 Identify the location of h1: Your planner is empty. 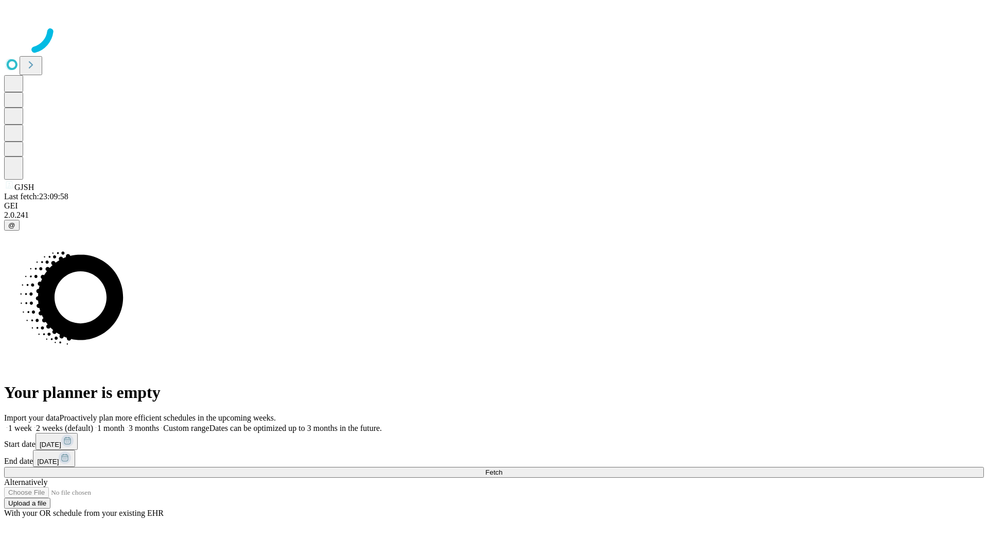
(494, 392).